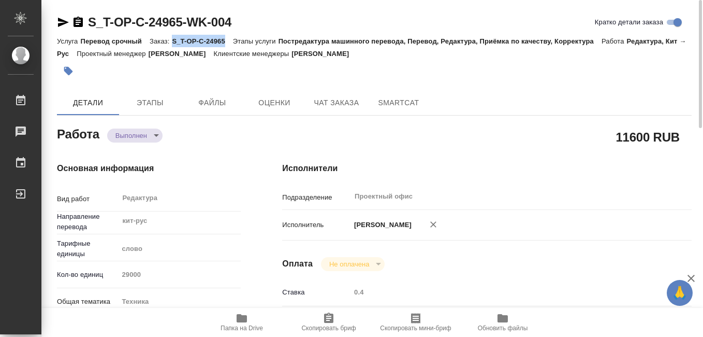 This screenshot has width=703, height=337. I want to click on p: Работа, so click(614, 41).